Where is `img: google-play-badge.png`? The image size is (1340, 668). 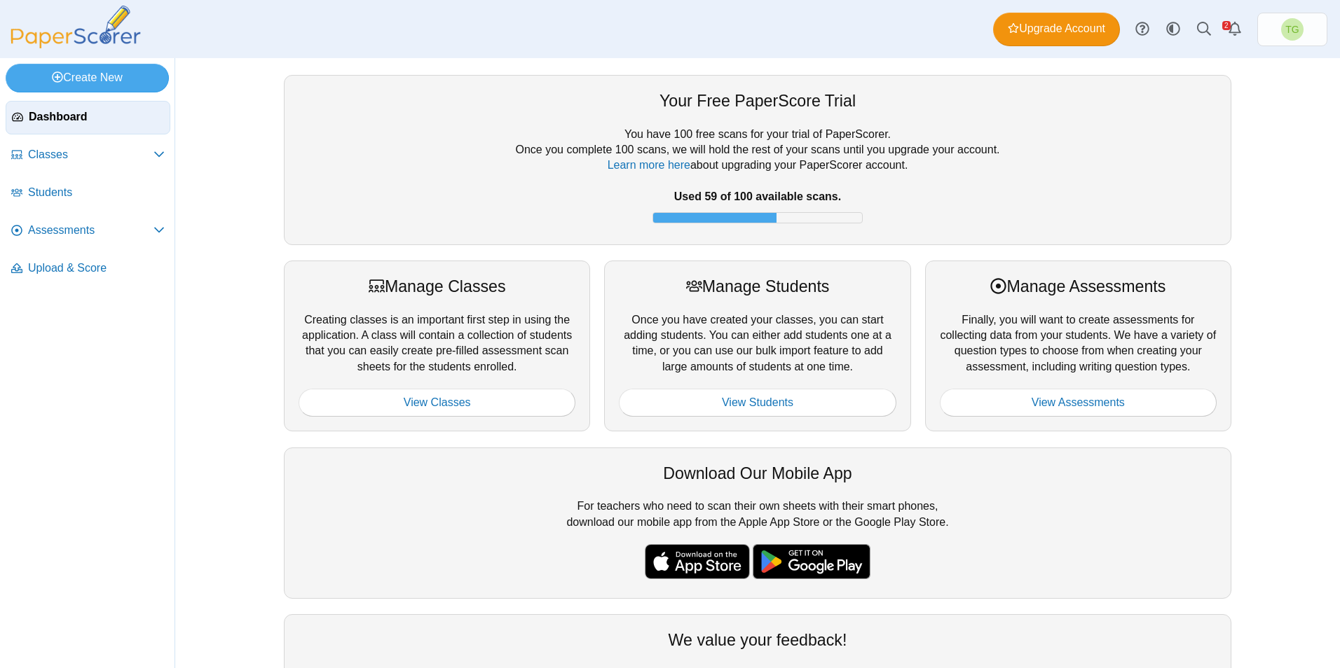 img: google-play-badge.png is located at coordinates (811, 562).